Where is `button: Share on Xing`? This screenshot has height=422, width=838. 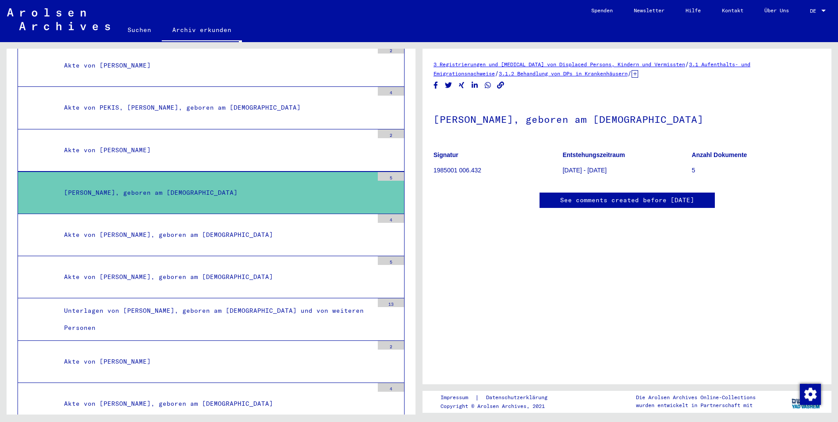 button: Share on Xing is located at coordinates (462, 85).